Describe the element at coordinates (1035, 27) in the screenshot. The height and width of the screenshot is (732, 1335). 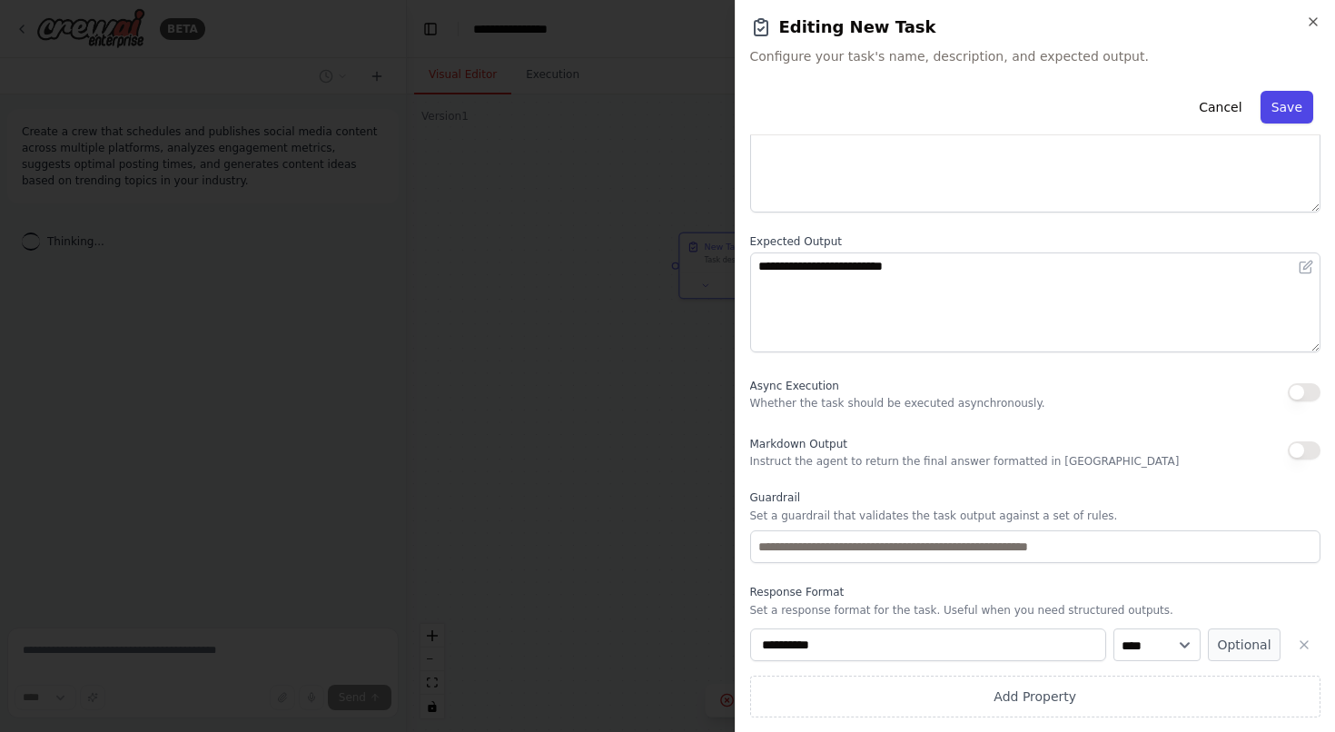
I see `h2: Editing New Task` at that location.